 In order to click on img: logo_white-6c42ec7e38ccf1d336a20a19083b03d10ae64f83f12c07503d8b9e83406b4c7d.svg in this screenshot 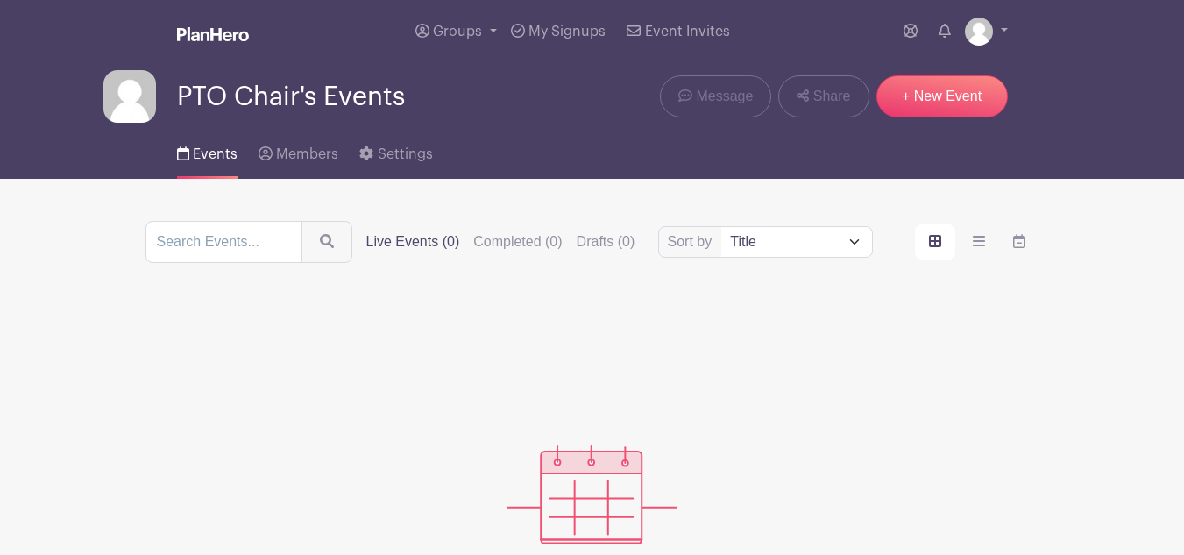, I will do `click(213, 34)`.